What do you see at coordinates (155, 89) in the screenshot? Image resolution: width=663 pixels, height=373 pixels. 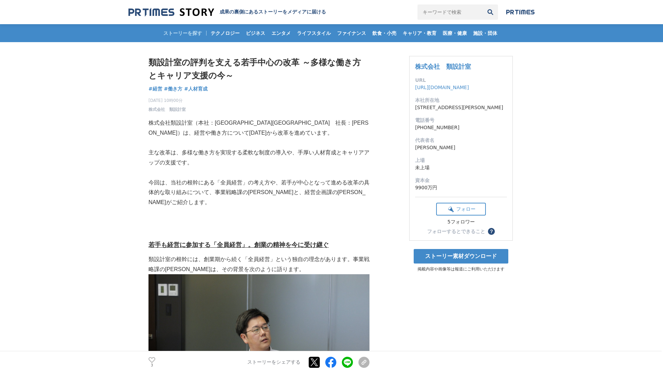 I see `span: #経営` at bounding box center [155, 89].